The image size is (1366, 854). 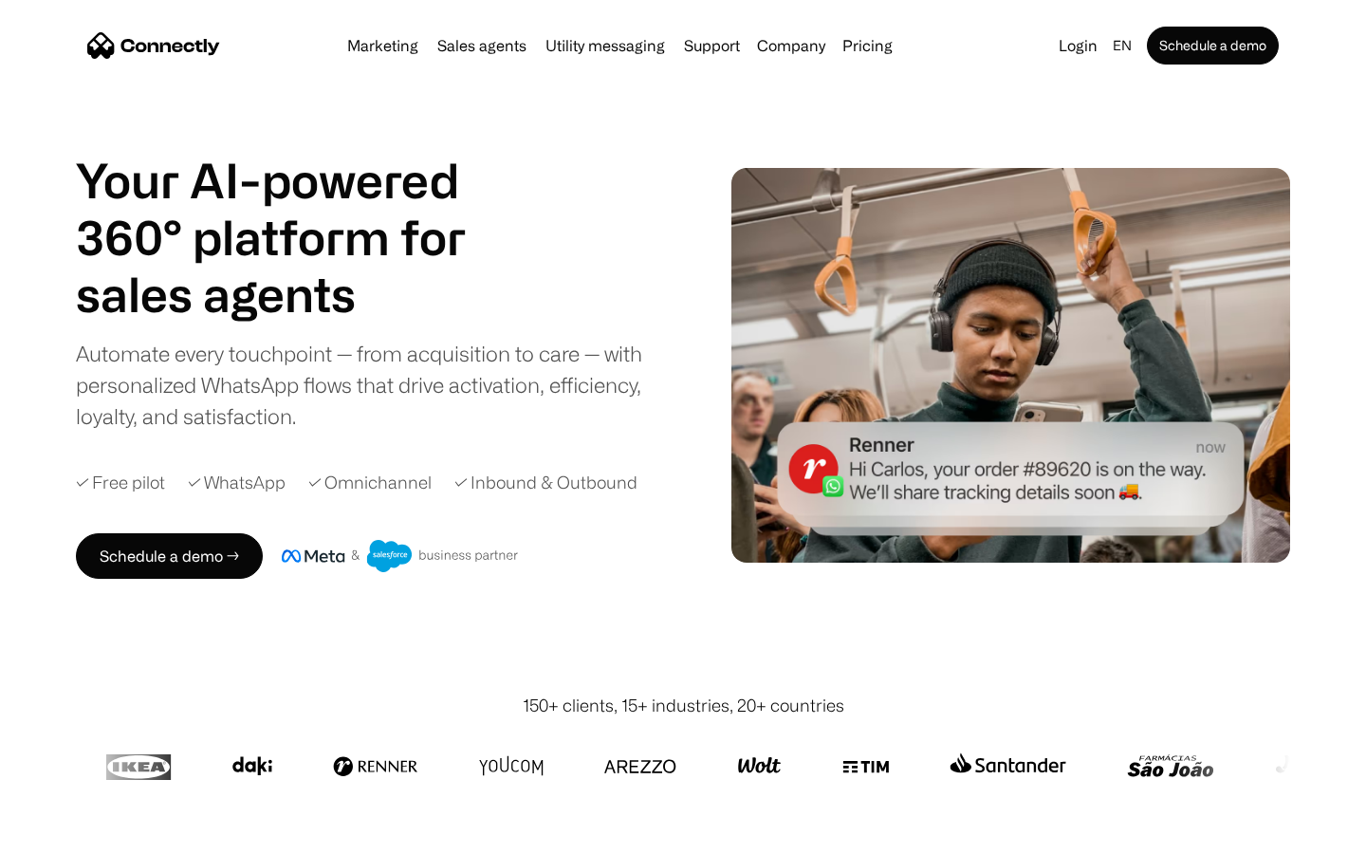 I want to click on div: en, so click(x=1122, y=46).